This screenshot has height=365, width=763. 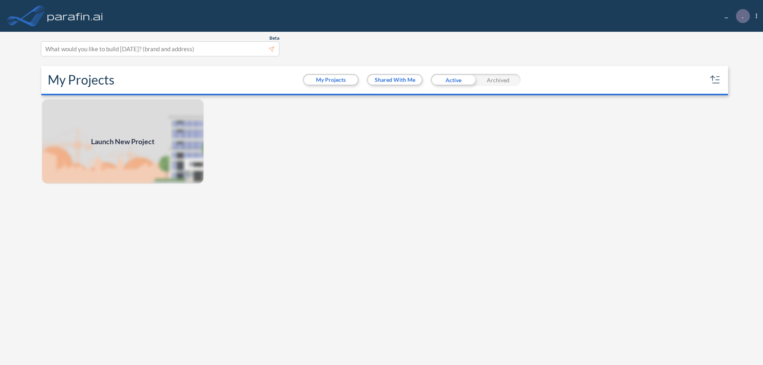 What do you see at coordinates (123, 142) in the screenshot?
I see `a: Launch New Project` at bounding box center [123, 142].